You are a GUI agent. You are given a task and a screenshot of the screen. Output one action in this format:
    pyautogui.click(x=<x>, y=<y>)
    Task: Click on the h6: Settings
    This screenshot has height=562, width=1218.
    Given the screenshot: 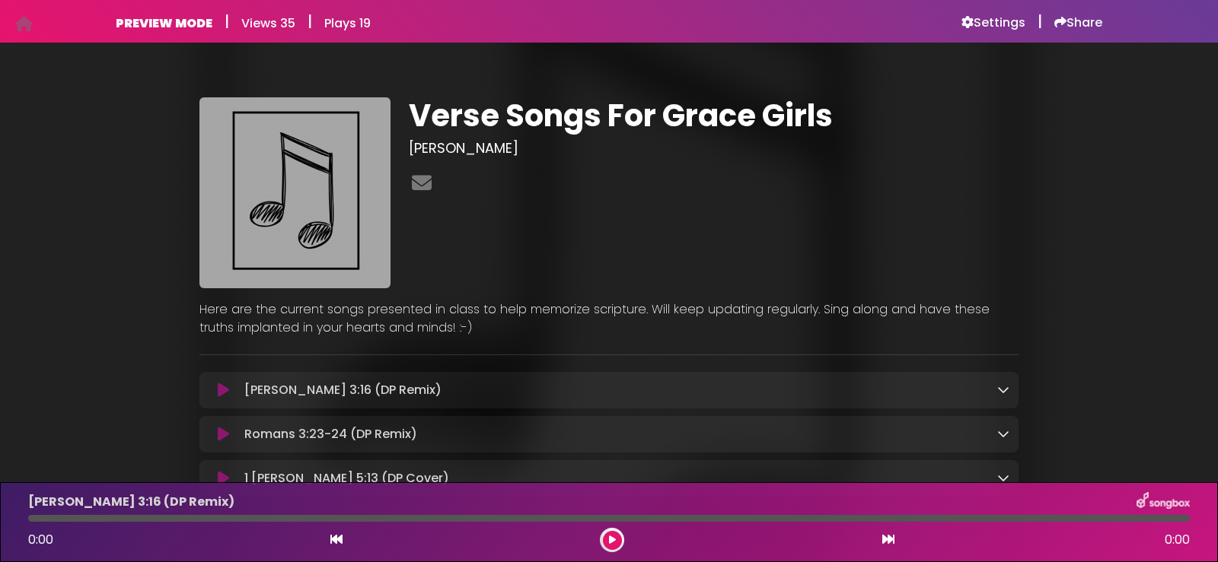 What is the action you would take?
    pyautogui.click(x=993, y=23)
    